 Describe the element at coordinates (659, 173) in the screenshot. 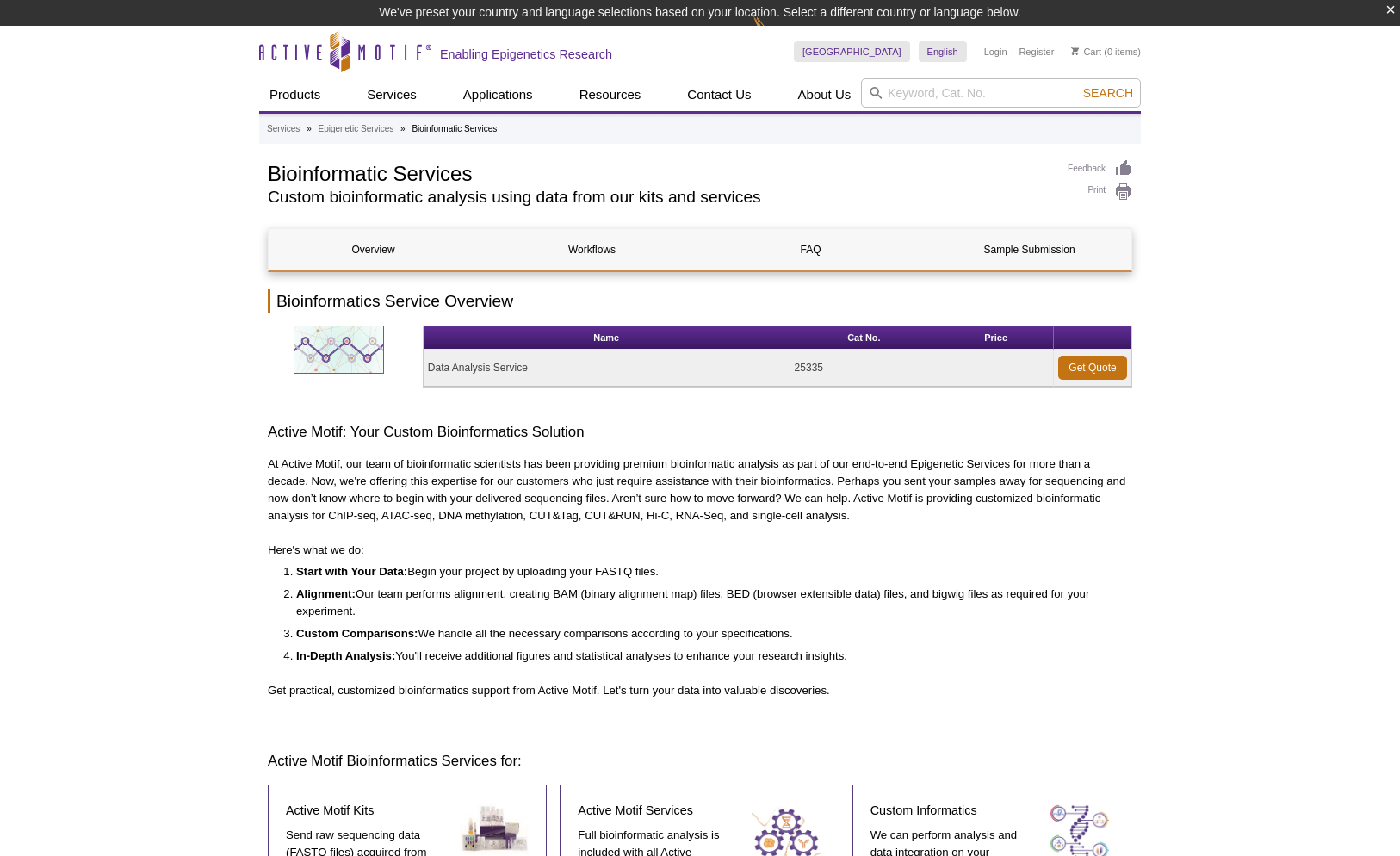

I see `h1: Bioinformatic Services` at that location.